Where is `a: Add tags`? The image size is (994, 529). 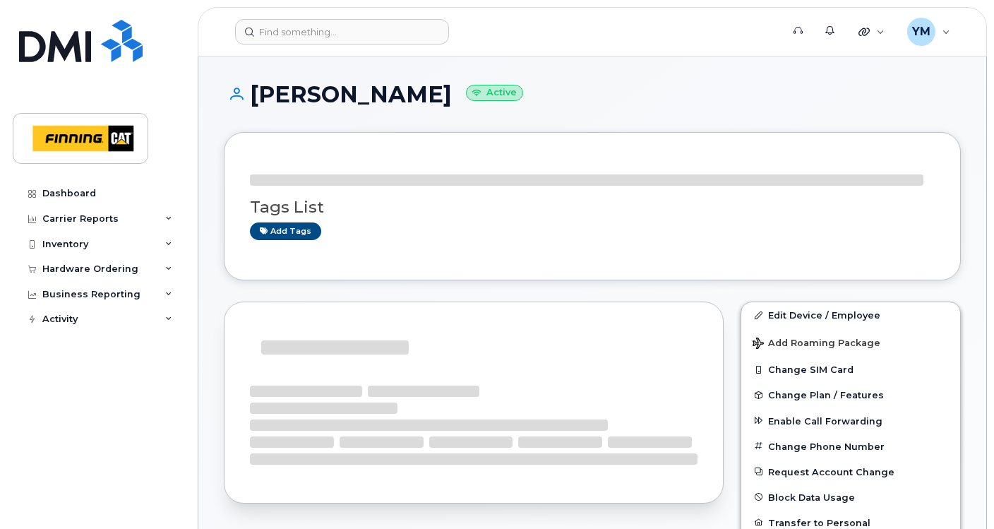 a: Add tags is located at coordinates (285, 231).